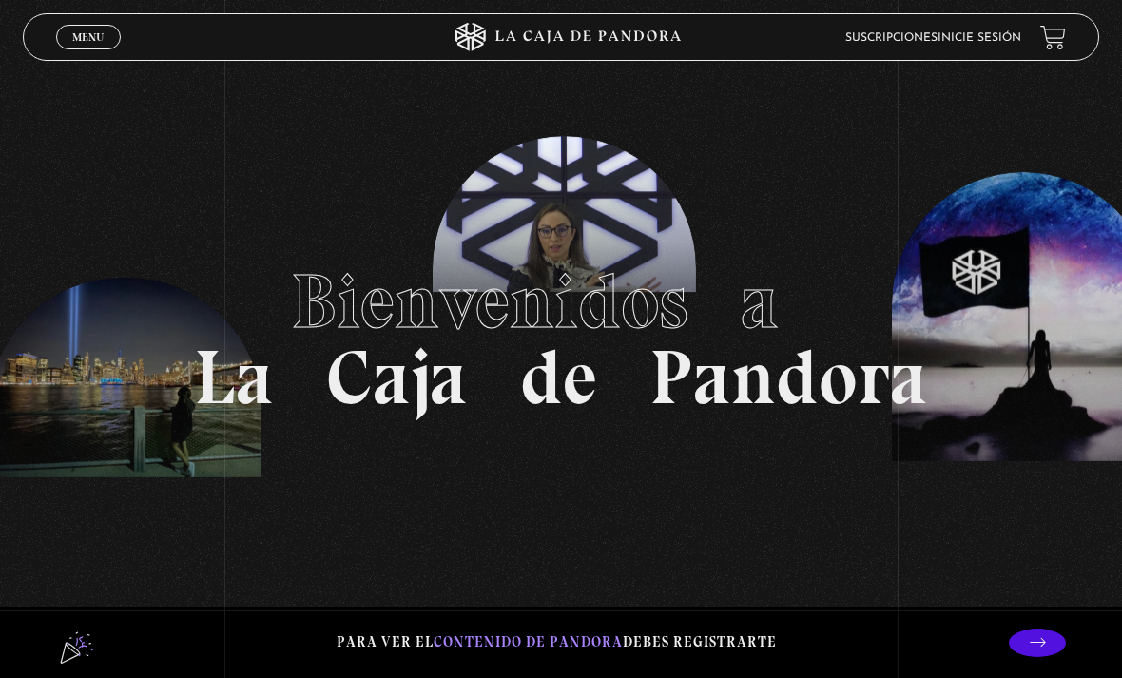  I want to click on a: Inicie sesión, so click(979, 38).